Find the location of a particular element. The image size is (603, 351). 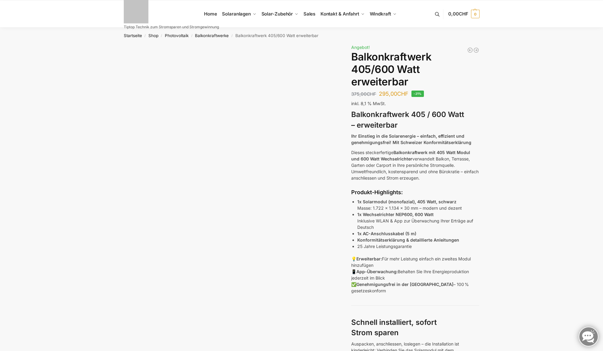

nav: Breadcrumb is located at coordinates (301, 36).